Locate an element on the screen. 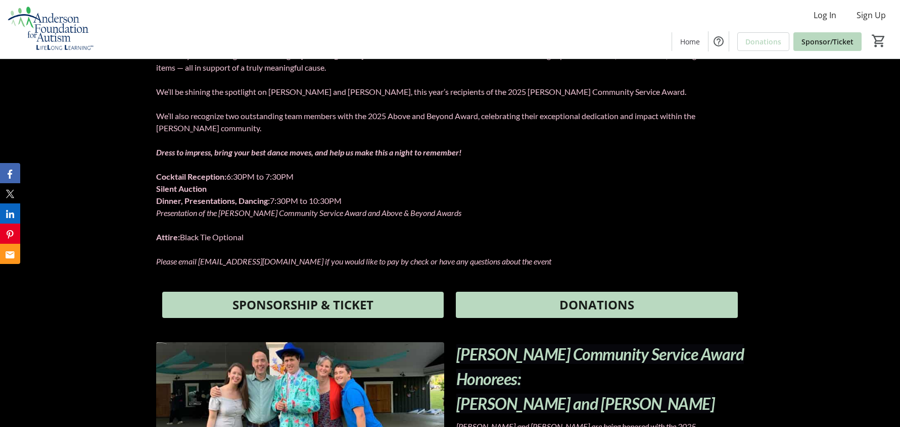 The height and width of the screenshot is (427, 900). span: Sign Up is located at coordinates (871, 15).